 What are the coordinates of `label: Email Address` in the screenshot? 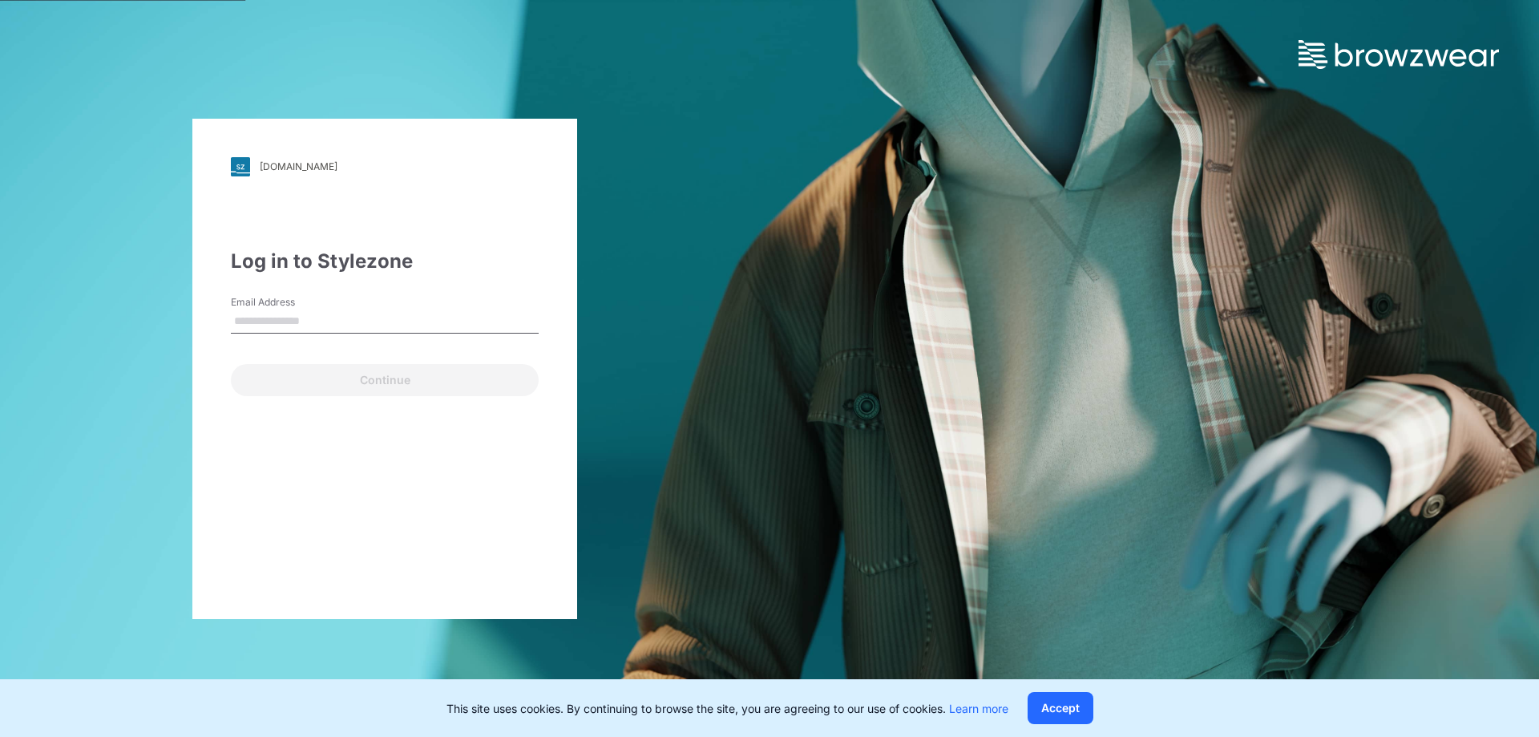 It's located at (287, 302).